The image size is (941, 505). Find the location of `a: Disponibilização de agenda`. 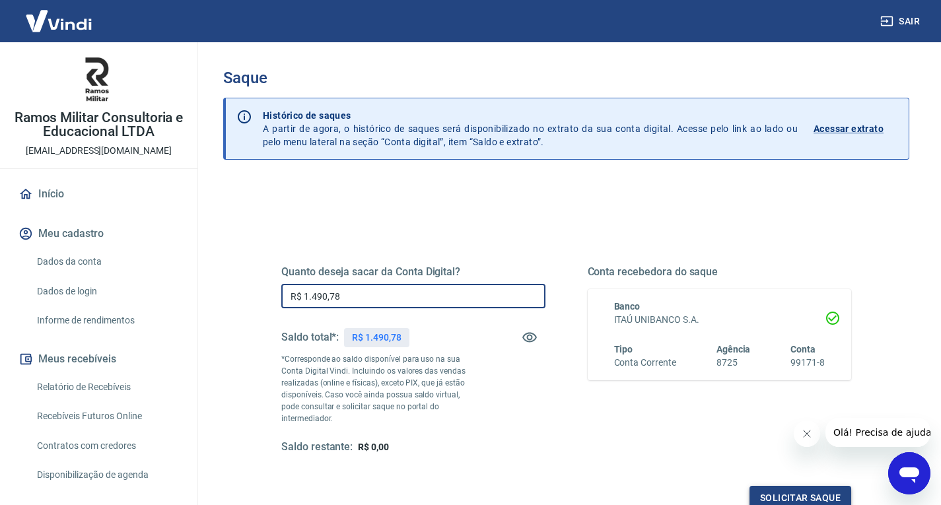

a: Disponibilização de agenda is located at coordinates (106, 475).